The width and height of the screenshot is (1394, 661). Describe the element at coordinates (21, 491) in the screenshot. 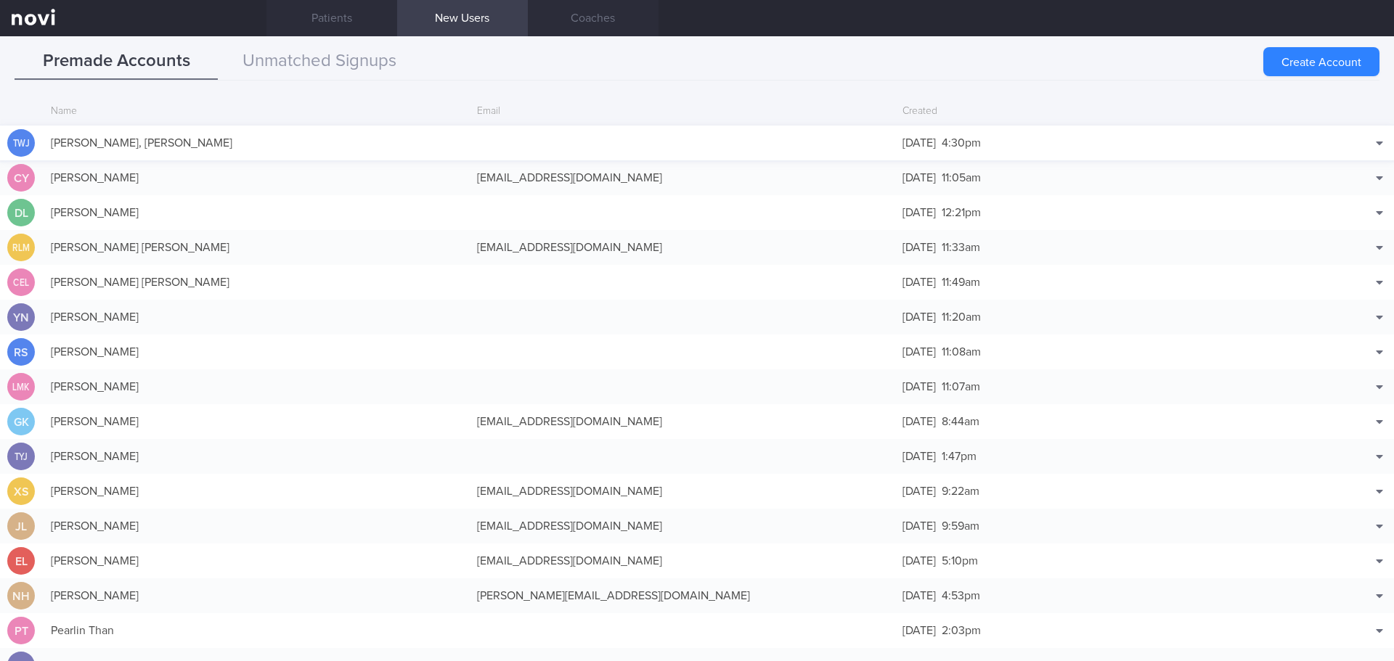

I see `div: XS` at that location.